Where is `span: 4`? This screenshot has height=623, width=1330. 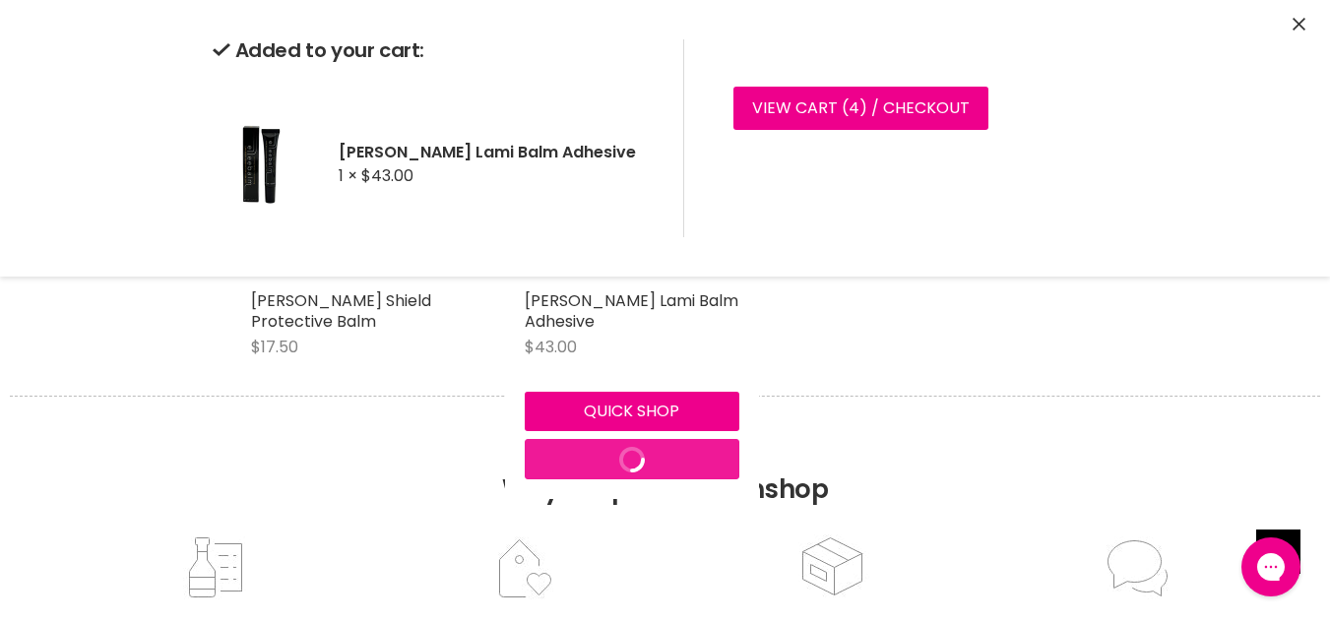
span: 4 is located at coordinates (853, 107).